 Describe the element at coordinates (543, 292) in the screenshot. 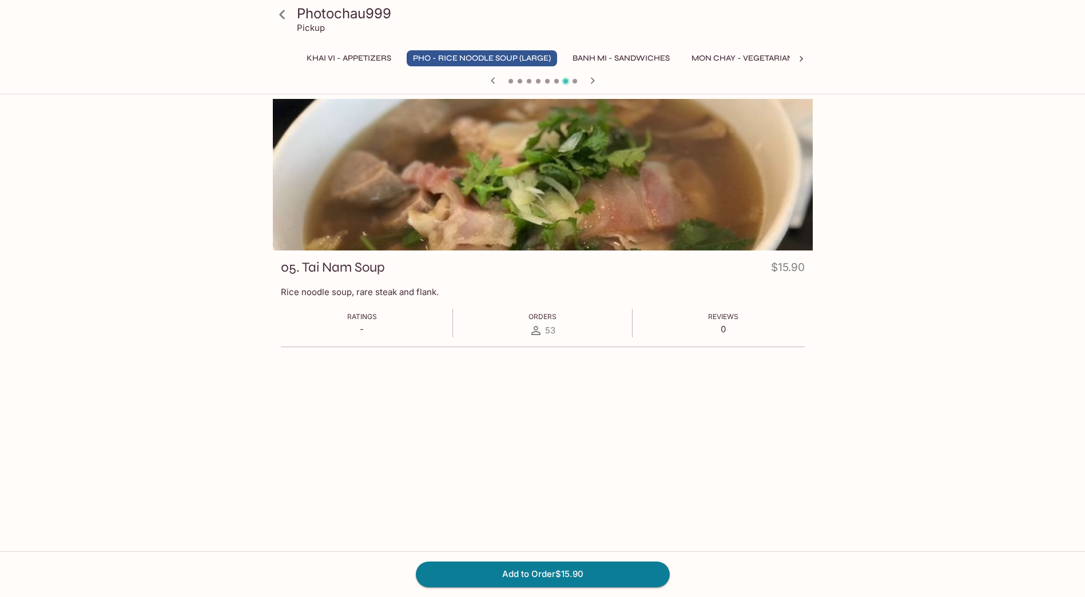

I see `p: Rice noodle soup, rare steak and flank.` at that location.